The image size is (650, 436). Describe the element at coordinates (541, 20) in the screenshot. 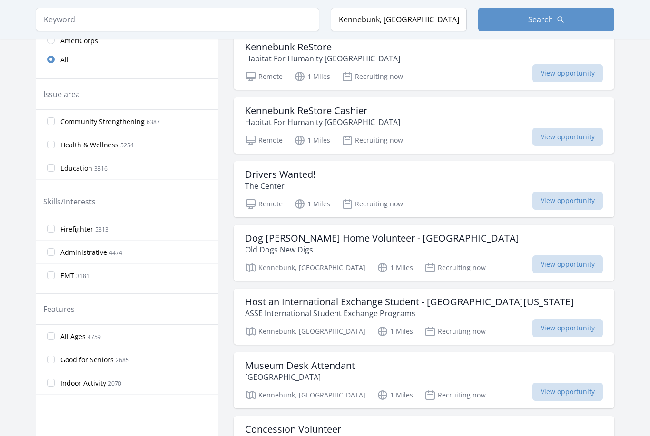

I see `span: Search` at that location.